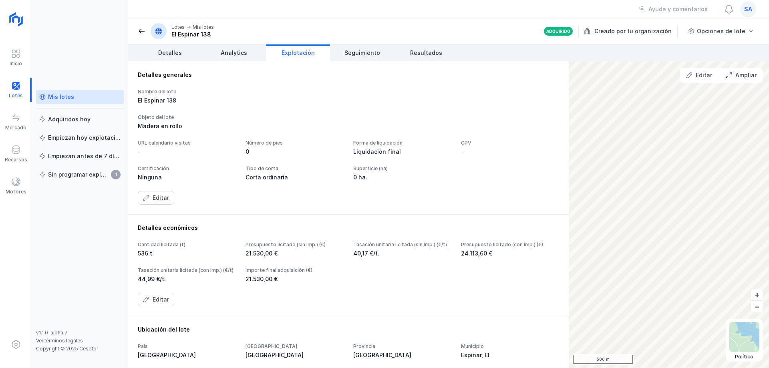 This screenshot has width=769, height=368. Describe the element at coordinates (510, 355) in the screenshot. I see `div: Espinar, El` at that location.